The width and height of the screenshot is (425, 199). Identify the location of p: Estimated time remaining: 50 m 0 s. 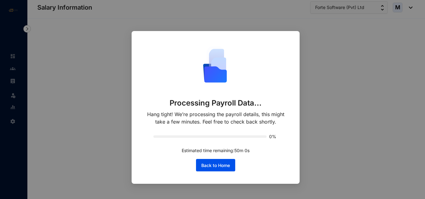
(216, 151).